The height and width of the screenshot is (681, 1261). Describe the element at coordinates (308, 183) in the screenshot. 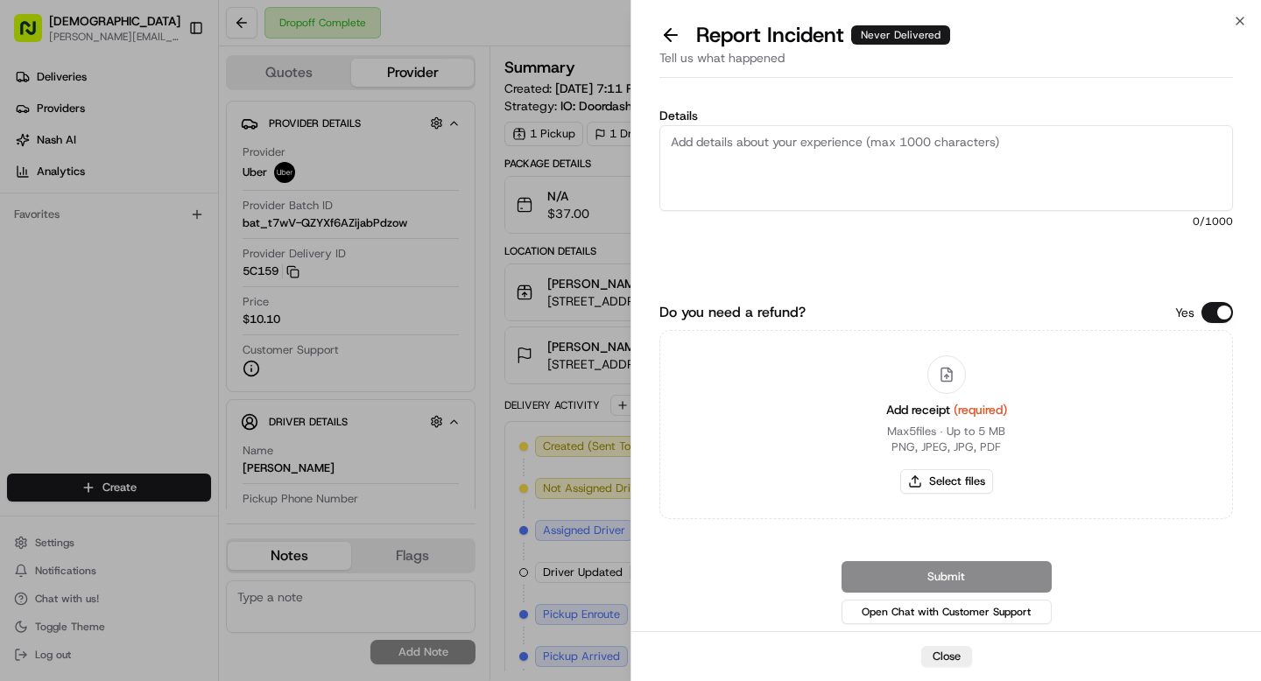

I see `button: Start new chat` at that location.